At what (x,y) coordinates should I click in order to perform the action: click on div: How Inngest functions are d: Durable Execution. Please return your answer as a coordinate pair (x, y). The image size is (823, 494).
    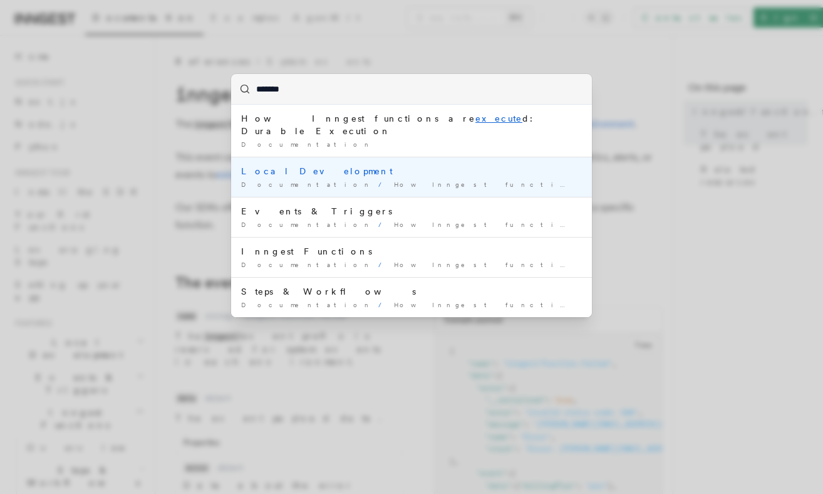
    Looking at the image, I should click on (412, 125).